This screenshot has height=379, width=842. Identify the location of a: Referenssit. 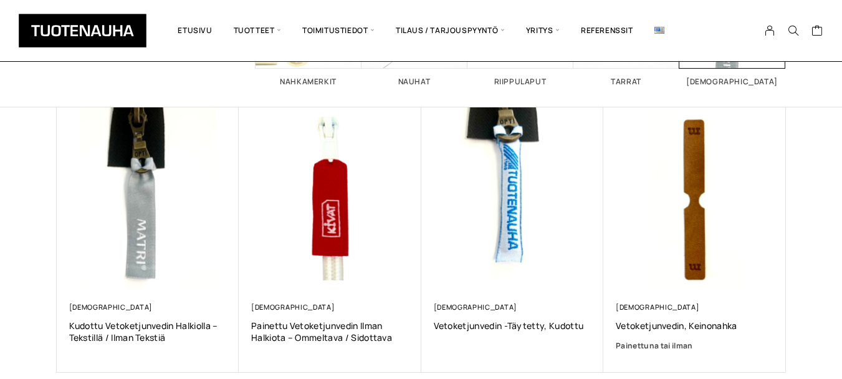
(607, 31).